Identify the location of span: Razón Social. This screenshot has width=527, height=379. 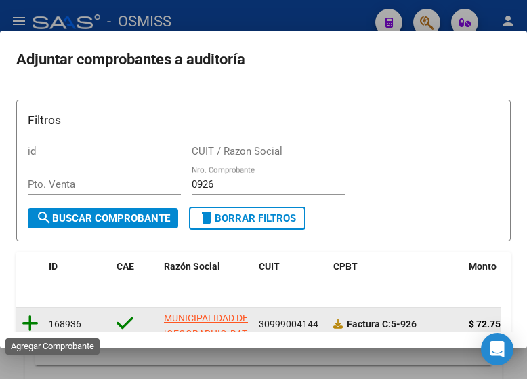
(192, 266).